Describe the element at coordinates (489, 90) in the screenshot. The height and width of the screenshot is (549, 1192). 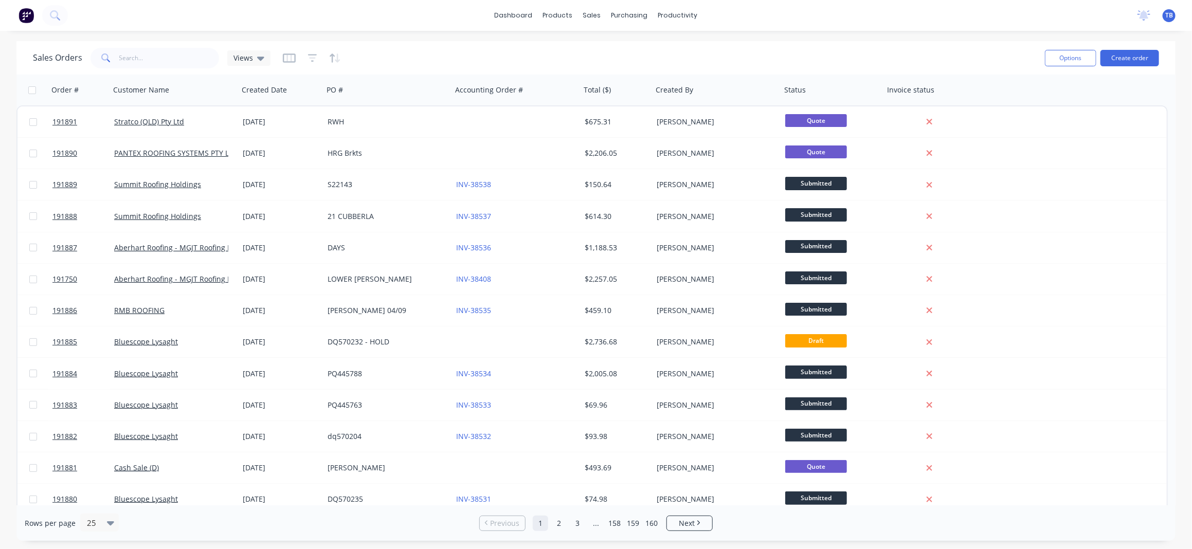
I see `div: Accounting Order #` at that location.